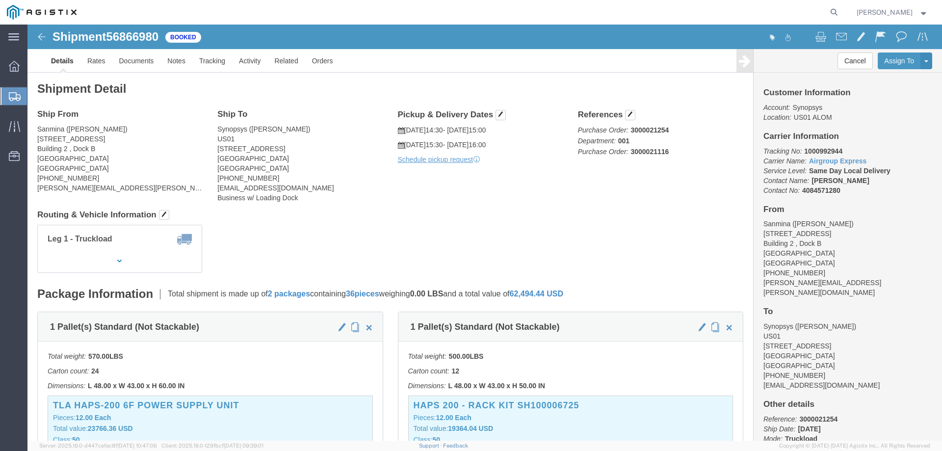 Image resolution: width=942 pixels, height=451 pixels. I want to click on span: Client: 2025.19.0-129fbcf, so click(212, 446).